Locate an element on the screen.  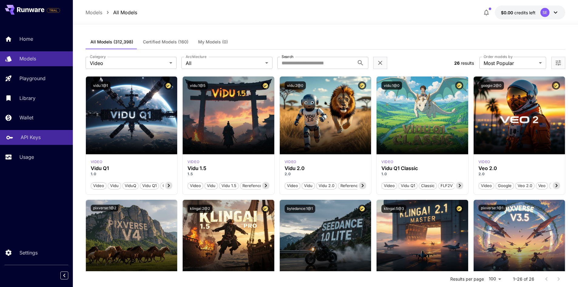
span: Reference is located at coordinates (350, 186).